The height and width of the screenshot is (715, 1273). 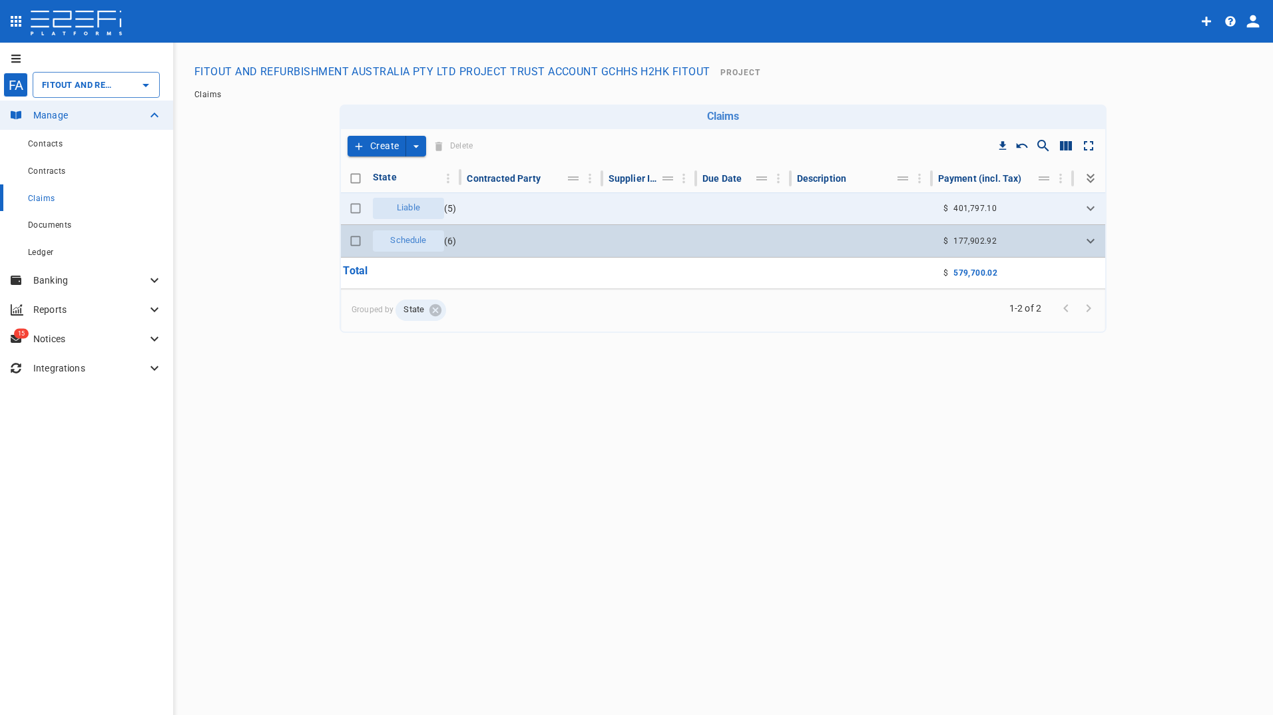 What do you see at coordinates (414, 310) in the screenshot?
I see `span: State` at bounding box center [414, 310].